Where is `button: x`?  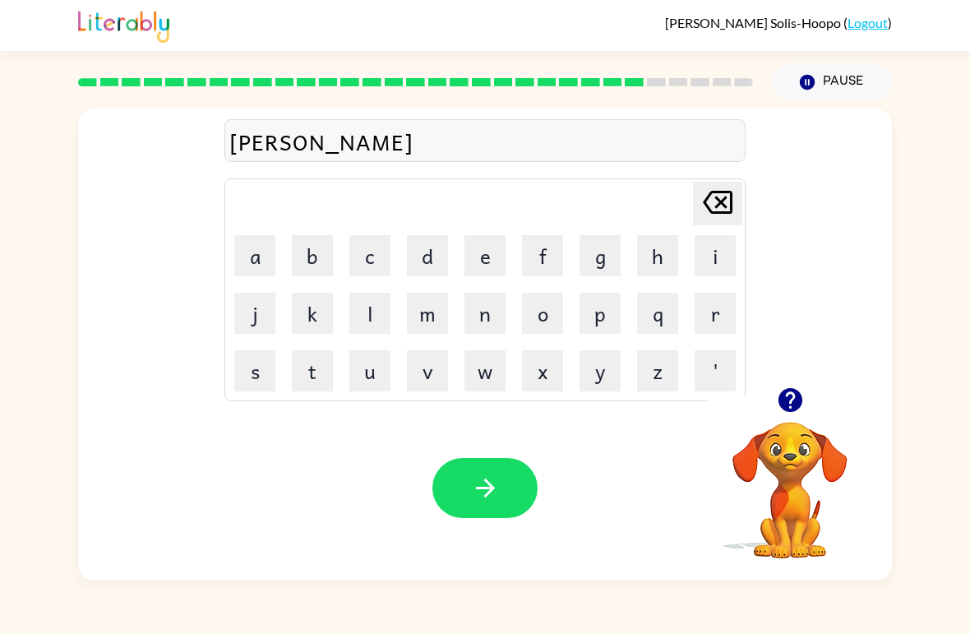
button: x is located at coordinates (543, 371).